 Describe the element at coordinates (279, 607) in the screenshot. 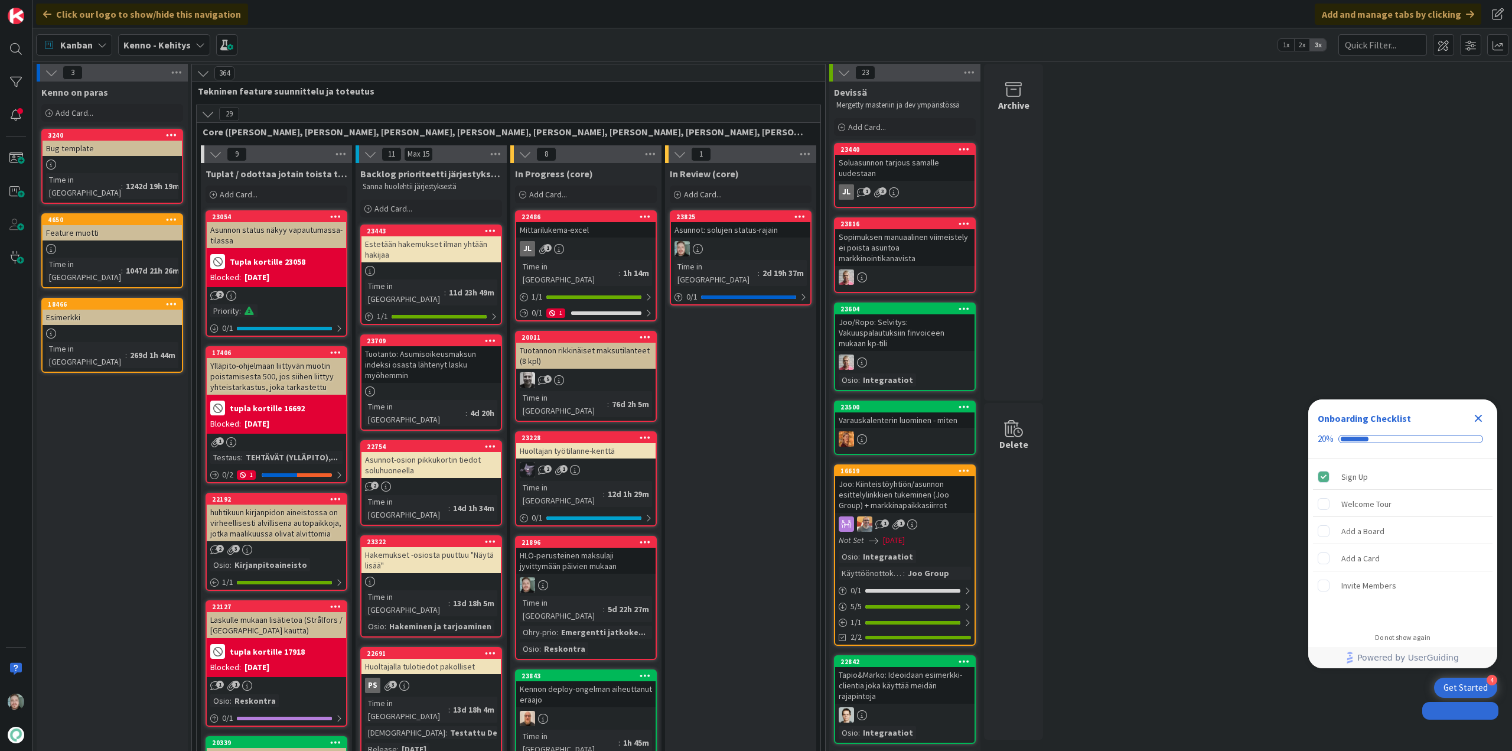

I see `div: 22127` at that location.